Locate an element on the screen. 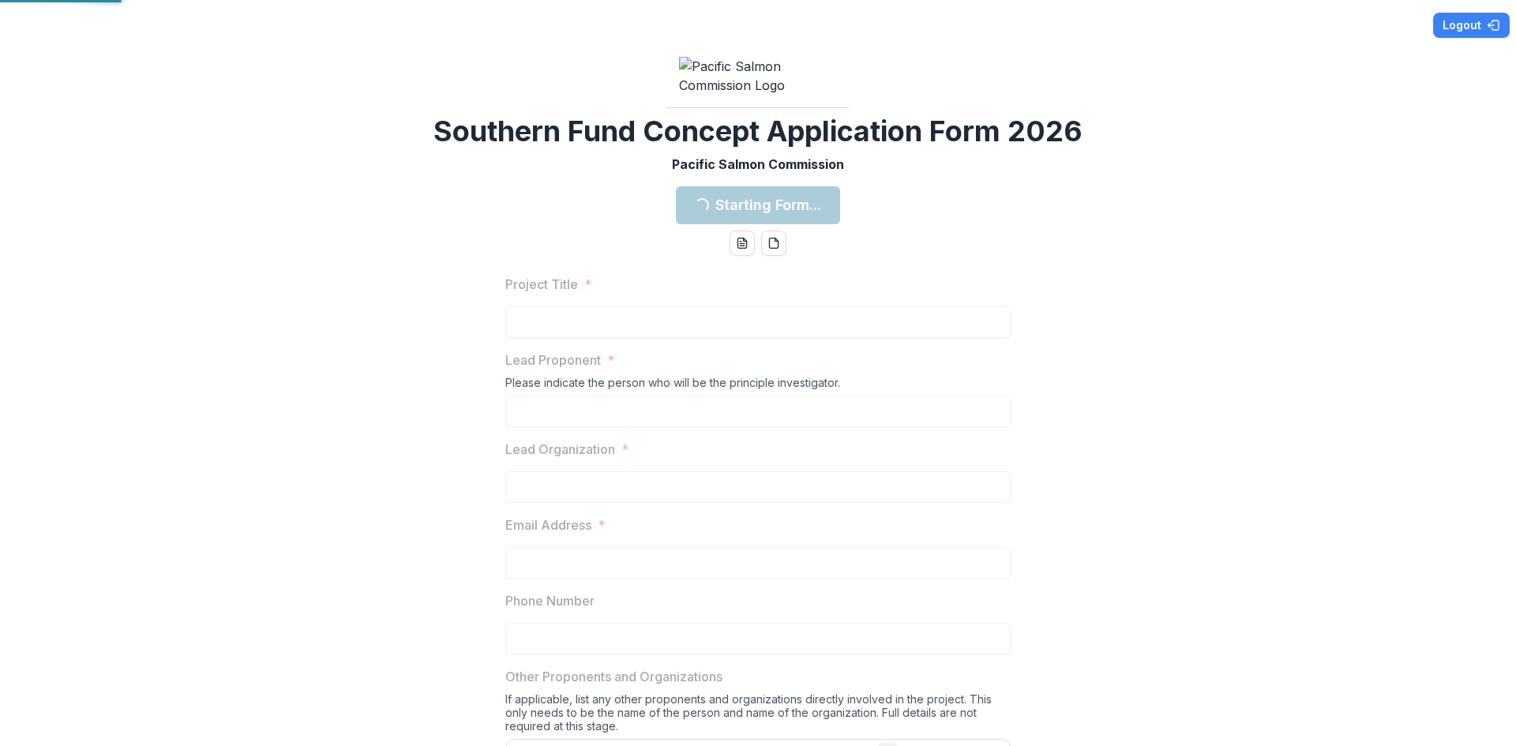  p: Lead Proponent is located at coordinates (553, 360).